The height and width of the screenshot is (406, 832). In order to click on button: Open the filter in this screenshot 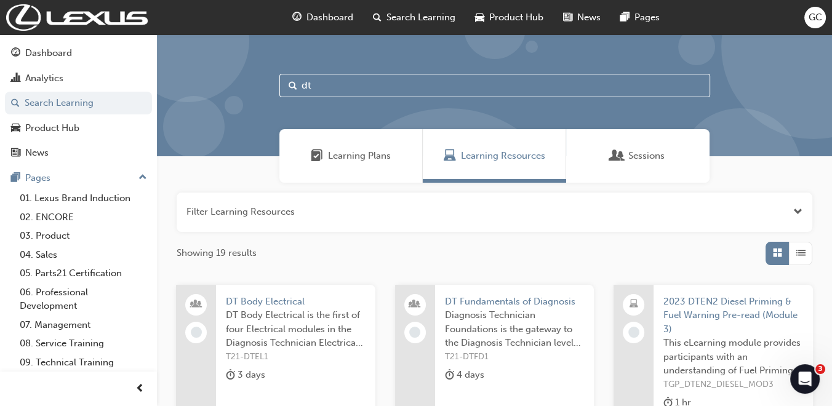, I will do `click(797, 212)`.